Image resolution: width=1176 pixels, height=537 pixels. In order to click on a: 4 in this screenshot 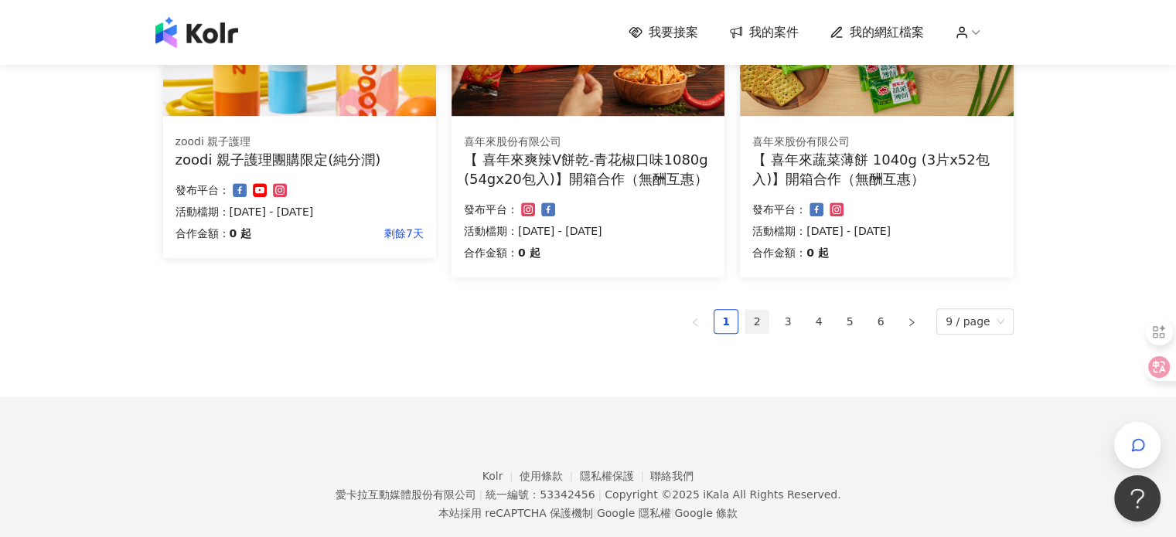, I will do `click(819, 322)`.